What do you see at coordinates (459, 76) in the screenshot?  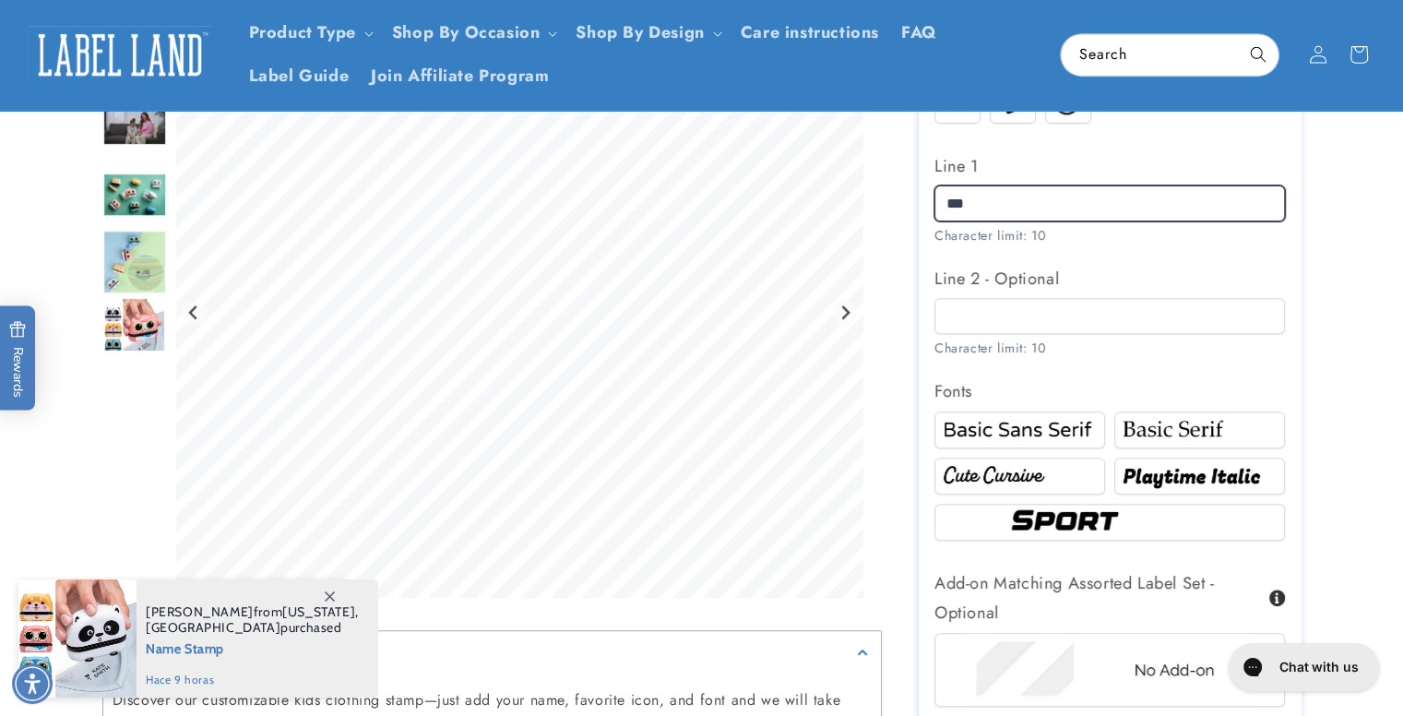 I see `a: Join Affiliate Program` at bounding box center [459, 76].